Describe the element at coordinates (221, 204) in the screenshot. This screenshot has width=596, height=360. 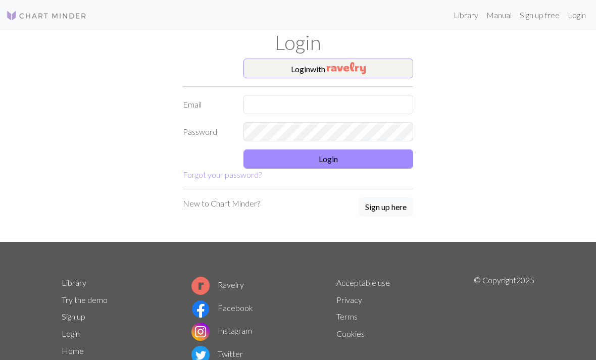
I see `p: New to Chart Minder?` at that location.